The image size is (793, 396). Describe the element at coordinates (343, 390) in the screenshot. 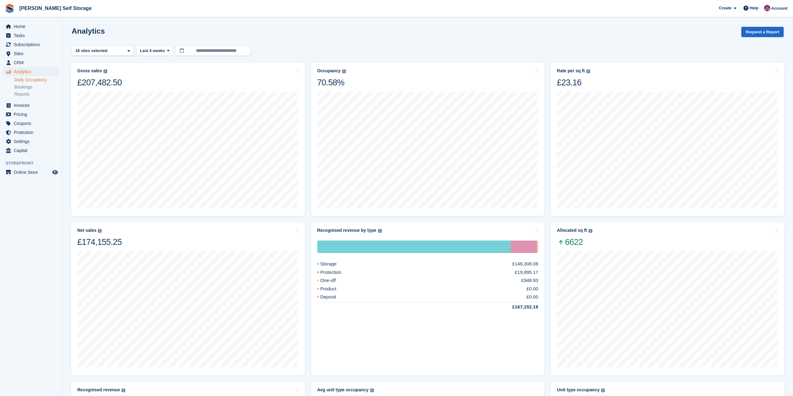

I see `div: Avg unit type occupancy` at that location.